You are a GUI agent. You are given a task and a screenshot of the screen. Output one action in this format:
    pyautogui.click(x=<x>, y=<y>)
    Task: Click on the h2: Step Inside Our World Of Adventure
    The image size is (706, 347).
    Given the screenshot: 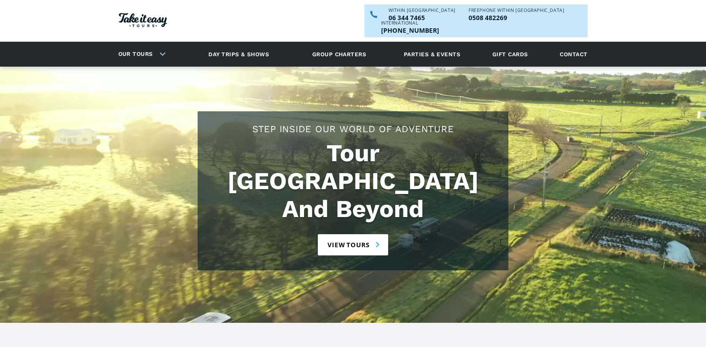 What is the action you would take?
    pyautogui.click(x=353, y=129)
    